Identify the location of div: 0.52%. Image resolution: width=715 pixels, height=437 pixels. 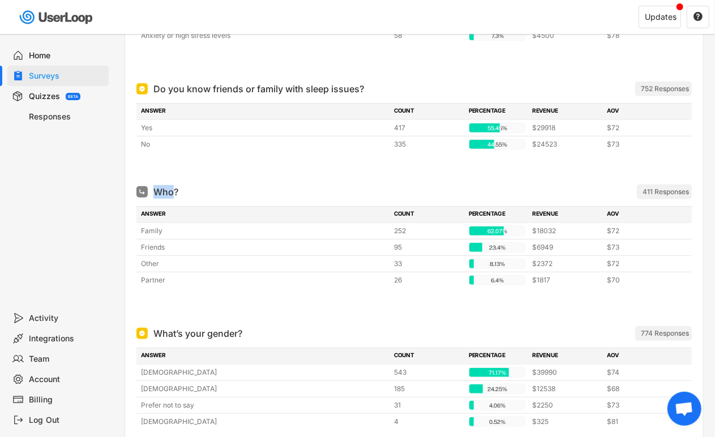
(497, 422).